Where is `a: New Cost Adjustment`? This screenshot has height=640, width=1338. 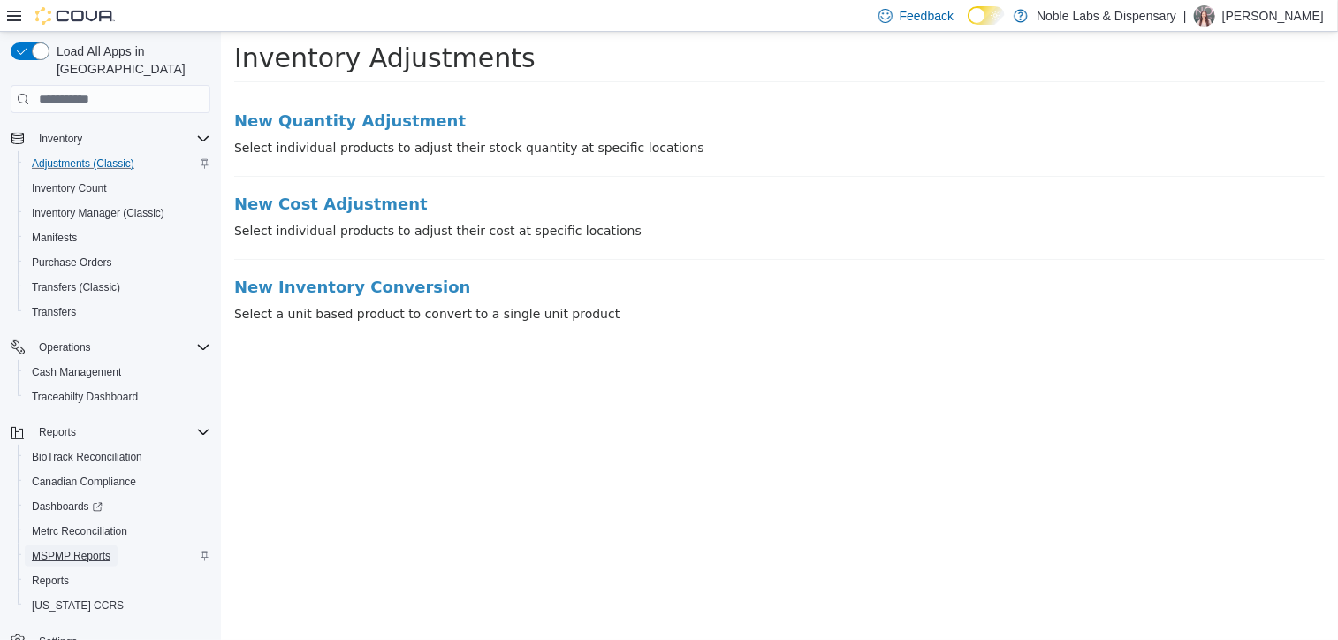 a: New Cost Adjustment is located at coordinates (559, 172).